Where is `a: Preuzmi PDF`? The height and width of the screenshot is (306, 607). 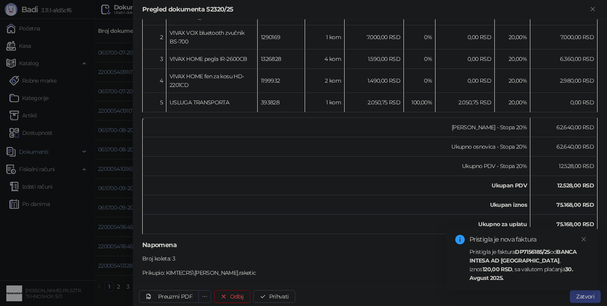
a: Preuzmi PDF is located at coordinates (169, 296).